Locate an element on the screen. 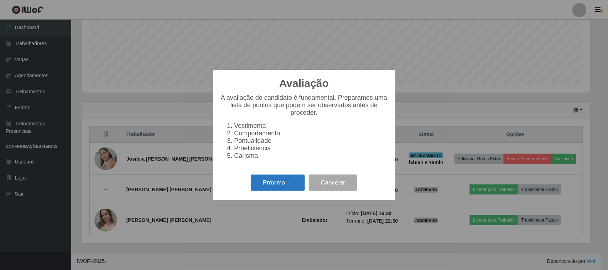 This screenshot has width=608, height=270. li: Carisma is located at coordinates (311, 156).